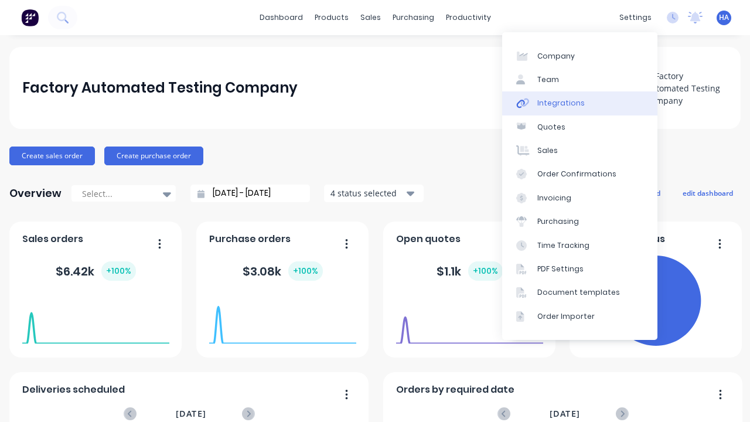  I want to click on a: Quotes, so click(580, 127).